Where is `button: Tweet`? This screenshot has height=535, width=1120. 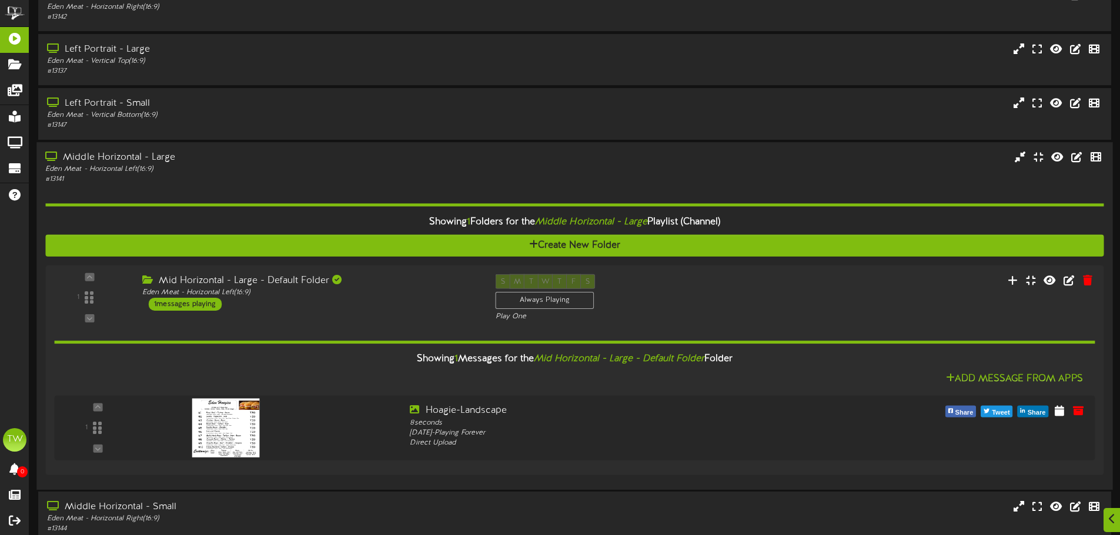 button: Tweet is located at coordinates (996, 411).